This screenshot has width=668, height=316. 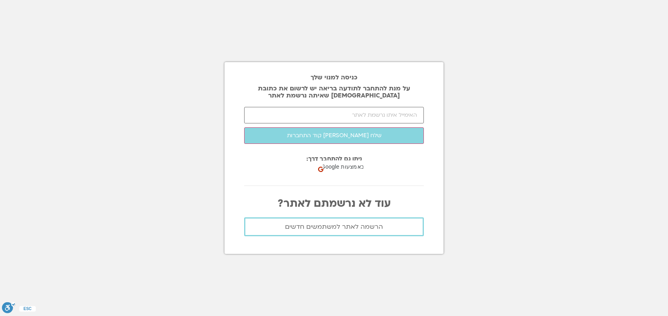 I want to click on input: האימייל איתו נרשמת לאתר, so click(x=334, y=115).